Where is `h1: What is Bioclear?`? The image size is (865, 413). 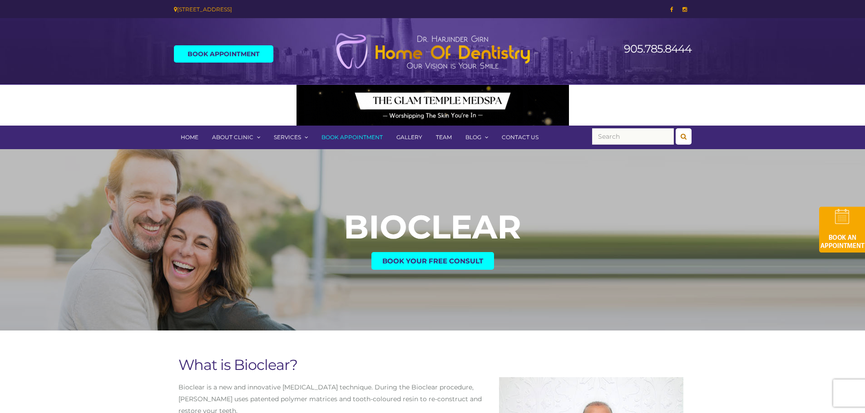
h1: What is Bioclear? is located at coordinates (334, 365).